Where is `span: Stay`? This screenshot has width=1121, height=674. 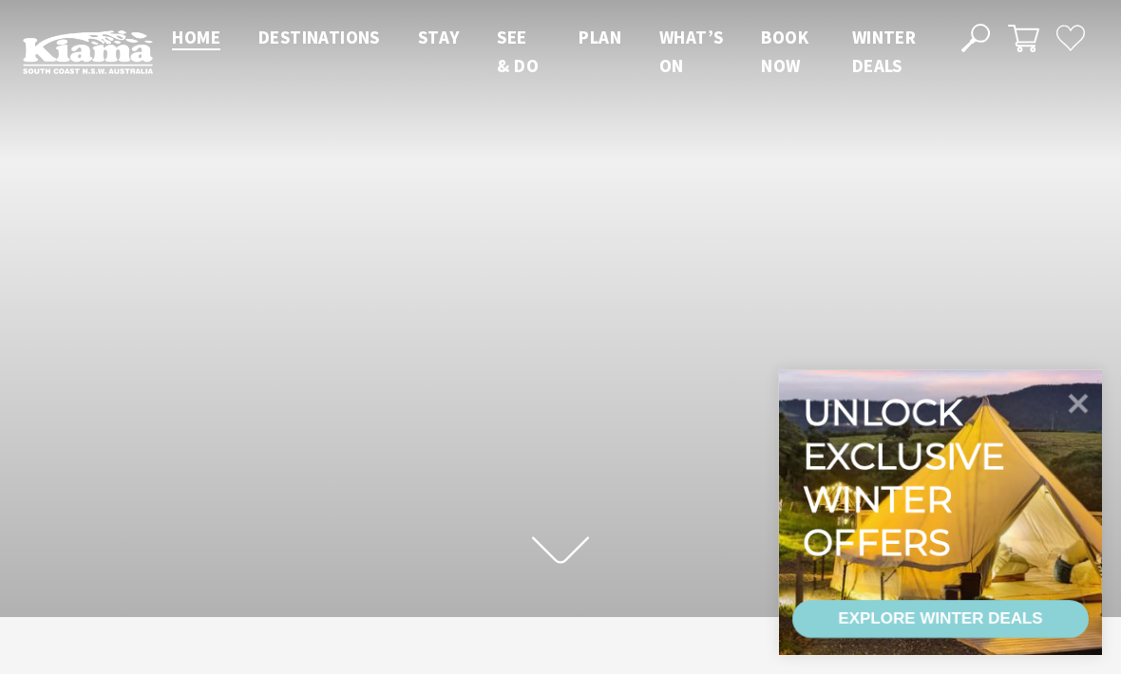 span: Stay is located at coordinates (439, 37).